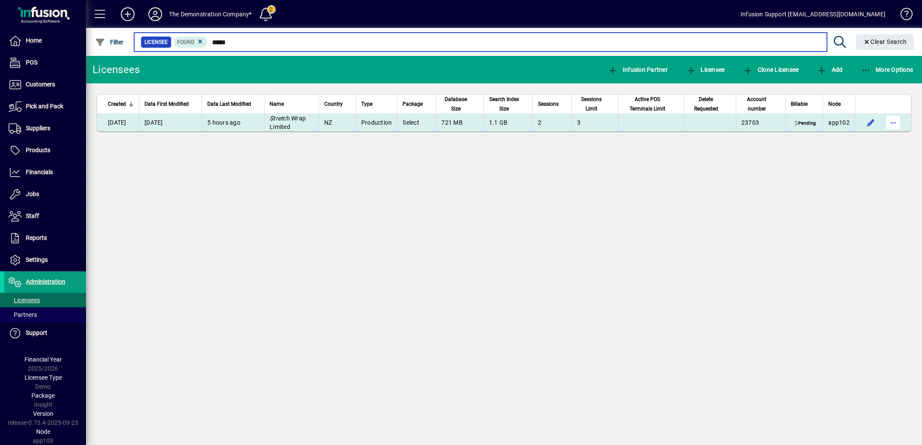 The width and height of the screenshot is (922, 445). I want to click on td: 3, so click(595, 123).